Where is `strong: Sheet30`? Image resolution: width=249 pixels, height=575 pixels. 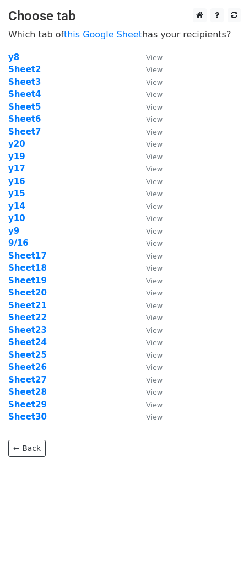
strong: Sheet30 is located at coordinates (28, 417).